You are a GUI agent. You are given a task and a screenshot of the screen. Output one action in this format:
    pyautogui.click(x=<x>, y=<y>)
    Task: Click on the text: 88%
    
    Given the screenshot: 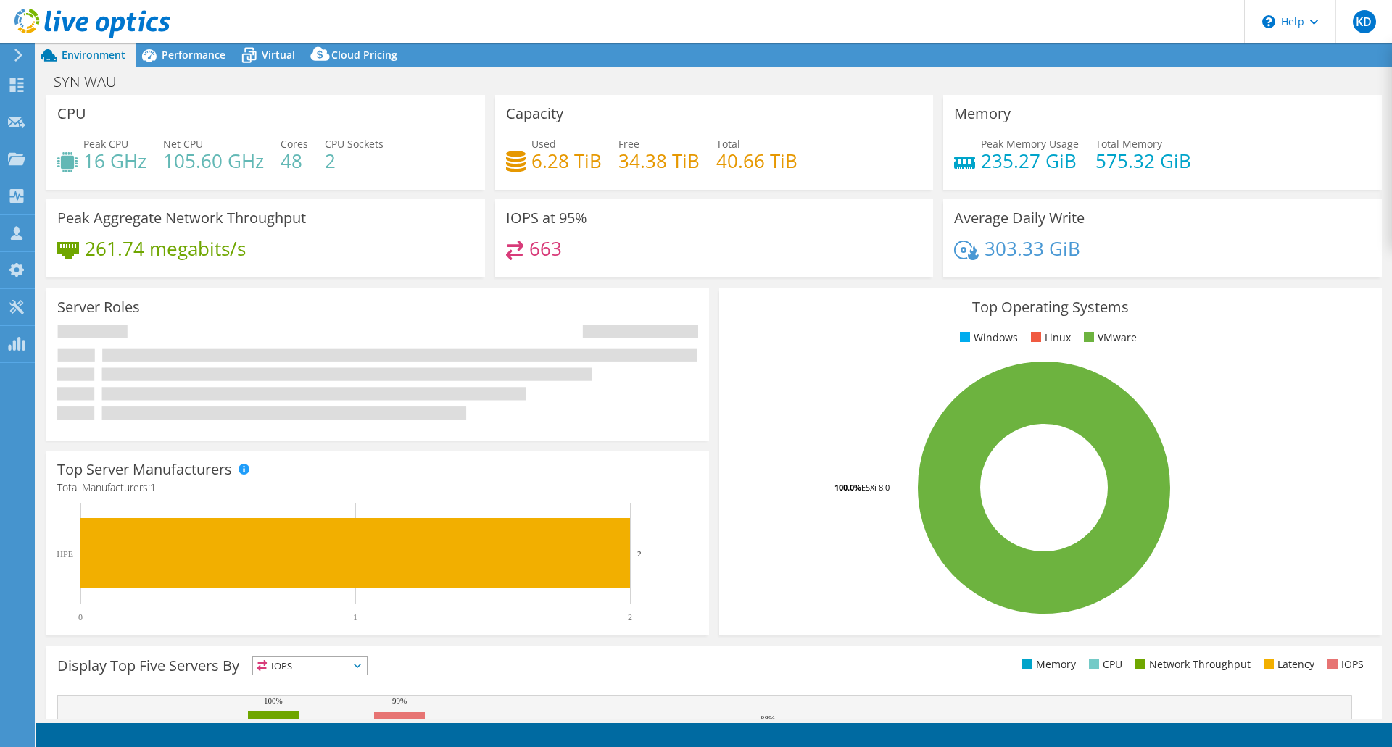 What is the action you would take?
    pyautogui.click(x=768, y=718)
    